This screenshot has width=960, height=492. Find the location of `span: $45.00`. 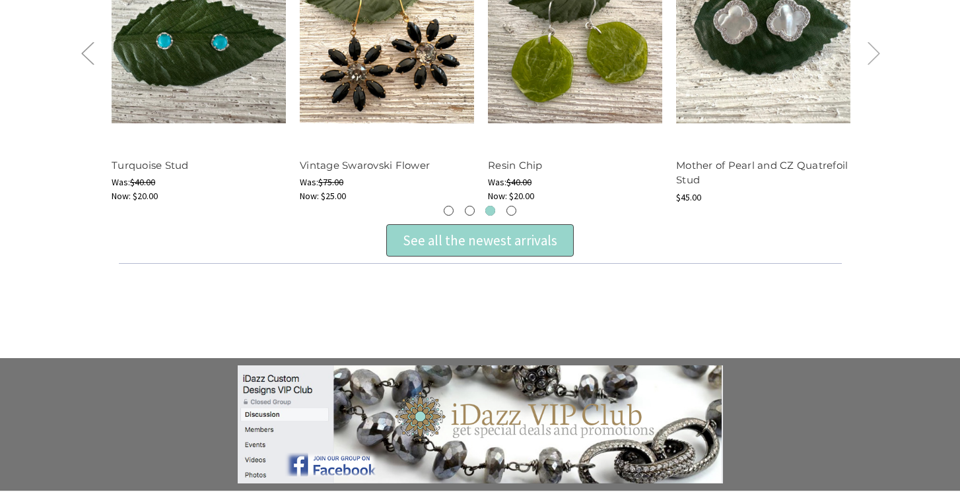

span: $45.00 is located at coordinates (689, 197).